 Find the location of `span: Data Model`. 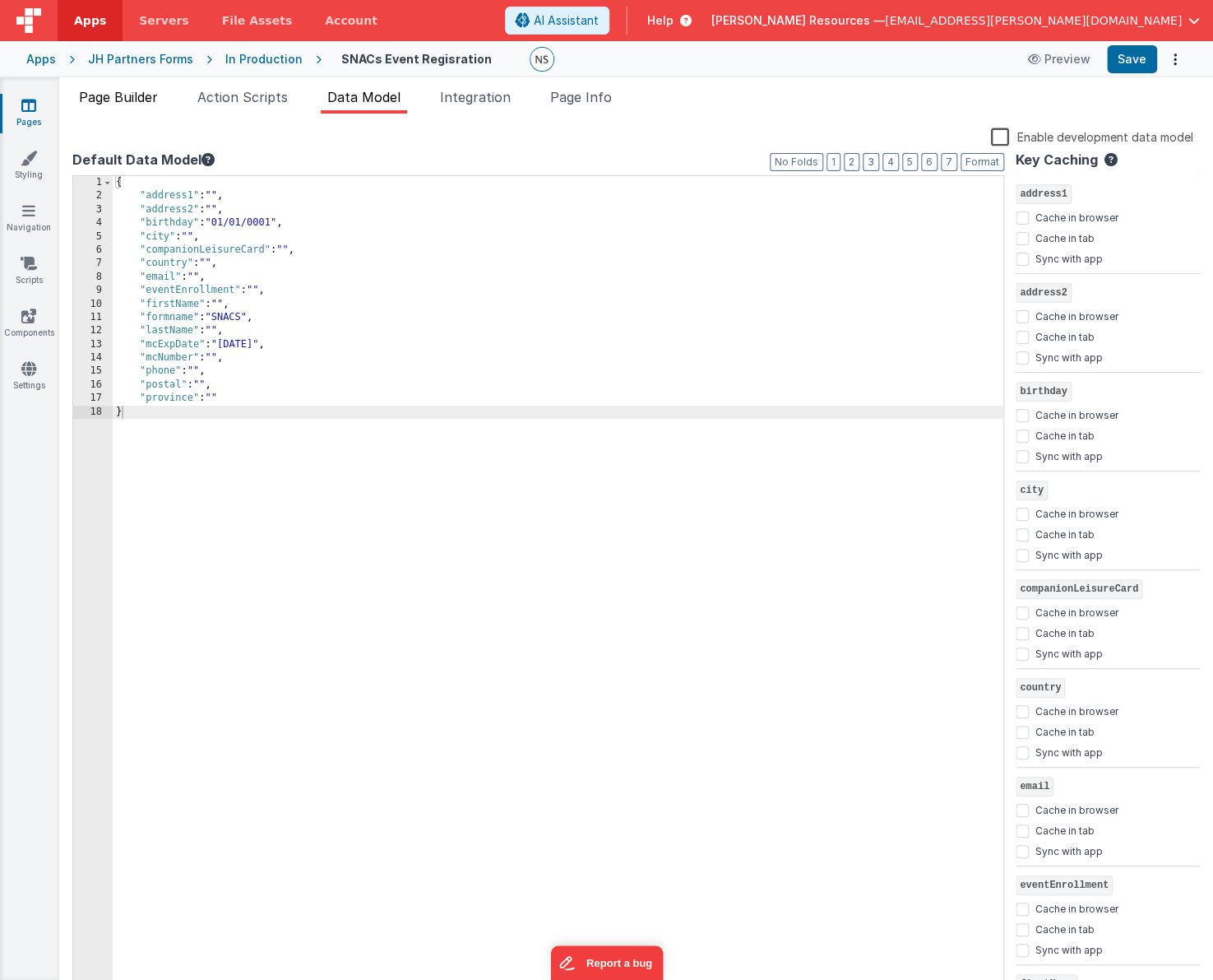

span: Data Model is located at coordinates (364, 97).